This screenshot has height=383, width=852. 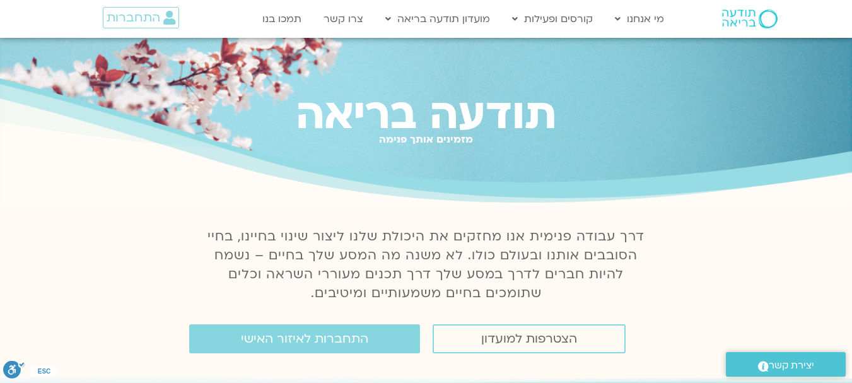 What do you see at coordinates (305, 339) in the screenshot?
I see `a: התחברות לאיזור האישי` at bounding box center [305, 339].